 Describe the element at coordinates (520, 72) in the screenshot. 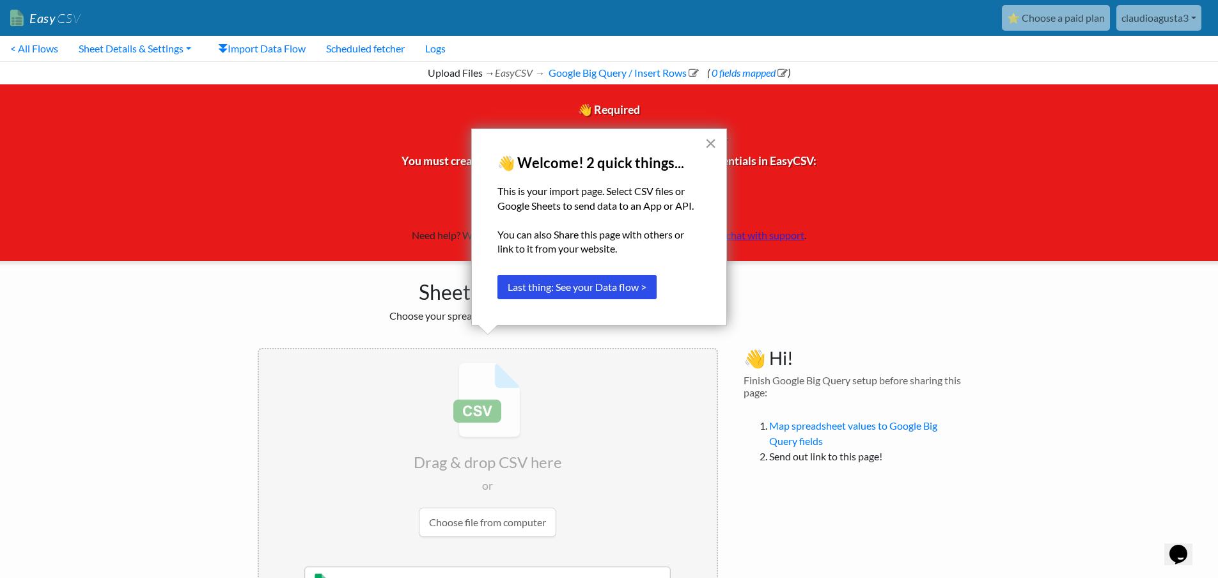

I see `i: EasyCSV →` at that location.